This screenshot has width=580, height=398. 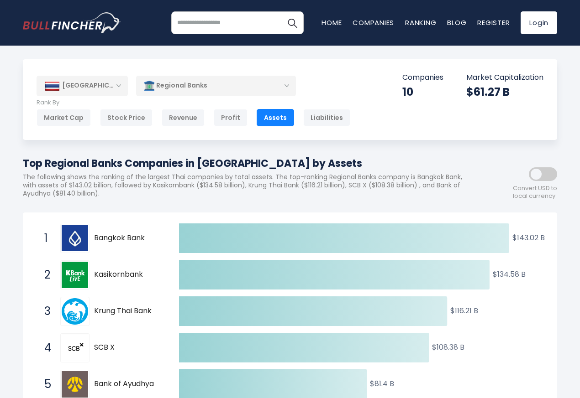 I want to click on div: Revenue, so click(x=183, y=118).